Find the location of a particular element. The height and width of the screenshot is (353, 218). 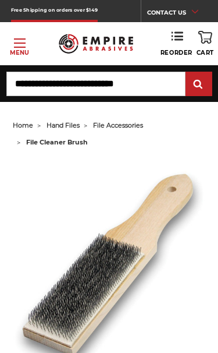

input: Submit is located at coordinates (199, 84).